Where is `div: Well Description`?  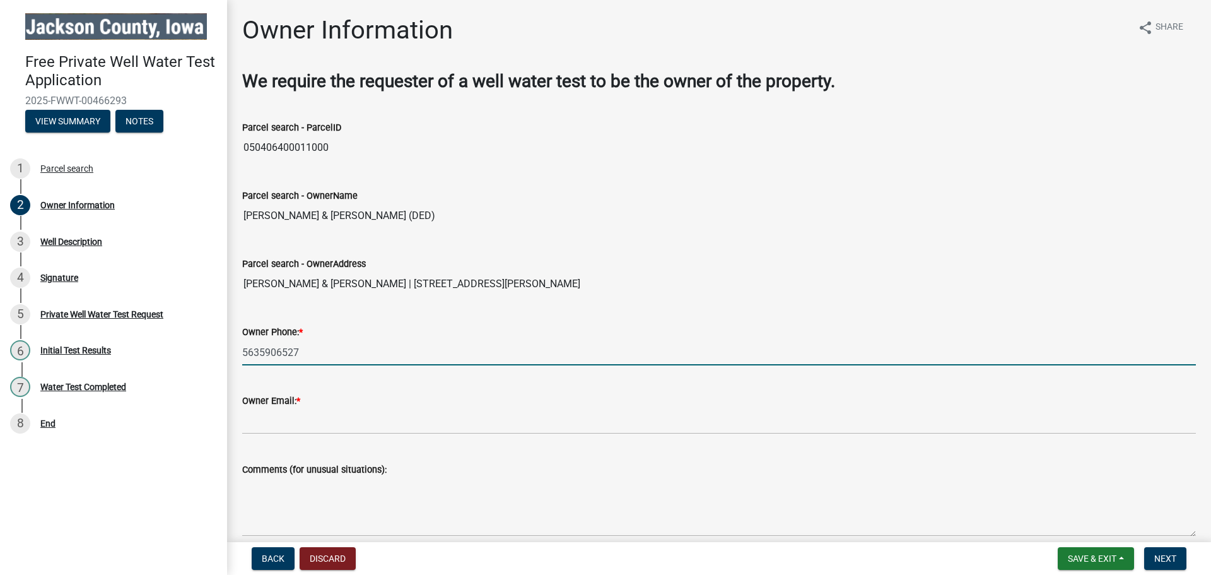 div: Well Description is located at coordinates (71, 242).